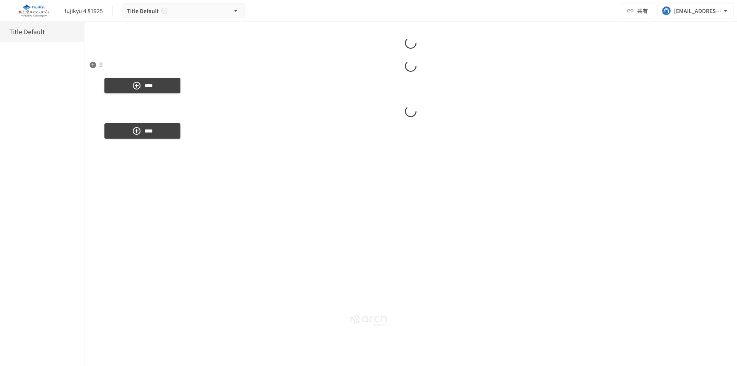 This screenshot has height=366, width=737. Describe the element at coordinates (643, 11) in the screenshot. I see `span: 共有` at that location.